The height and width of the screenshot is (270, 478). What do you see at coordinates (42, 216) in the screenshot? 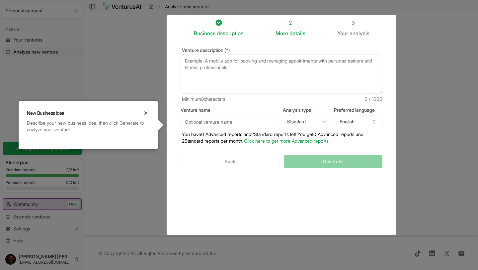
I see `a: Example ventures` at bounding box center [42, 216].